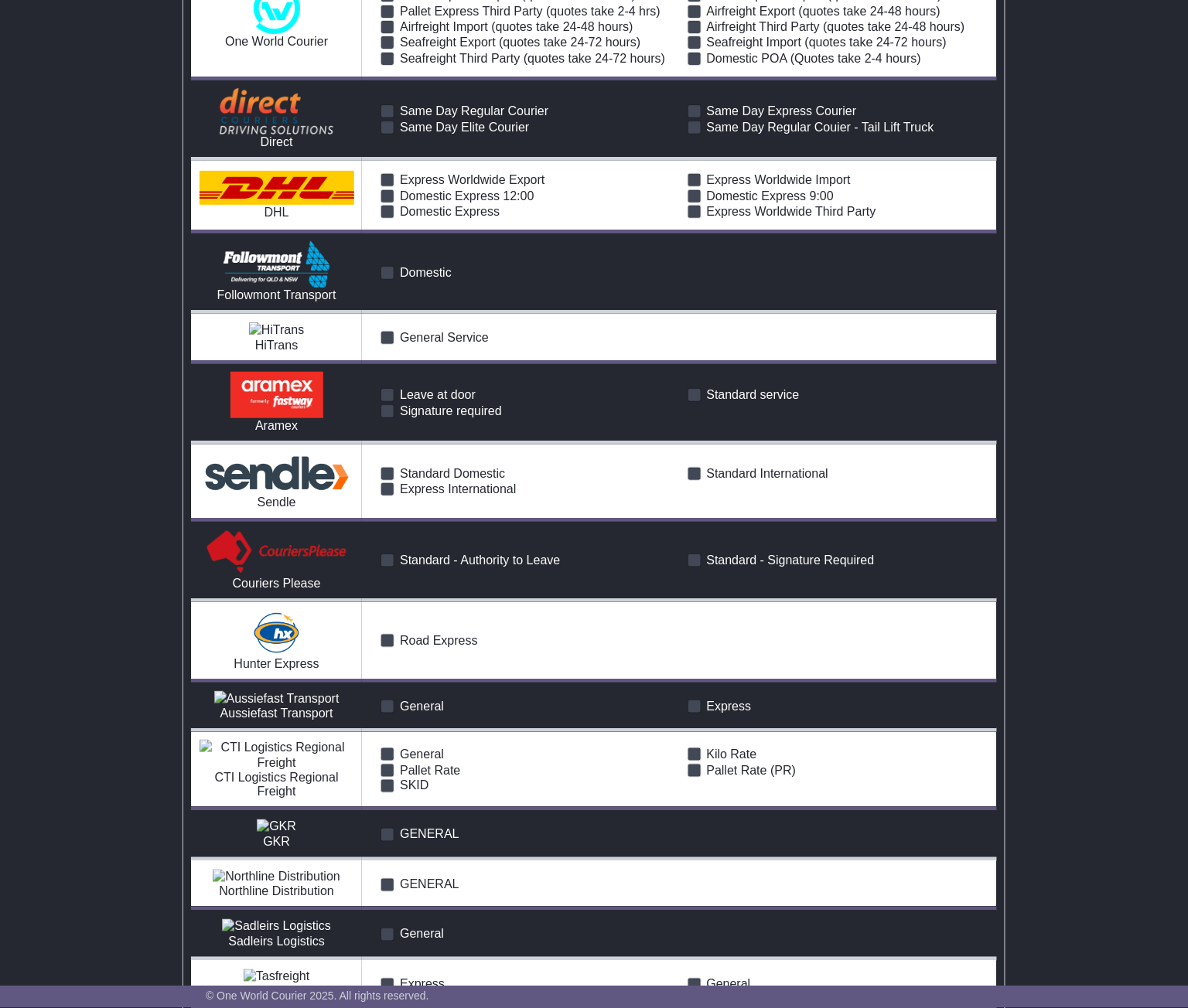 This screenshot has width=1188, height=1008. Describe the element at coordinates (276, 942) in the screenshot. I see `div: Sadleirs Logistics` at that location.